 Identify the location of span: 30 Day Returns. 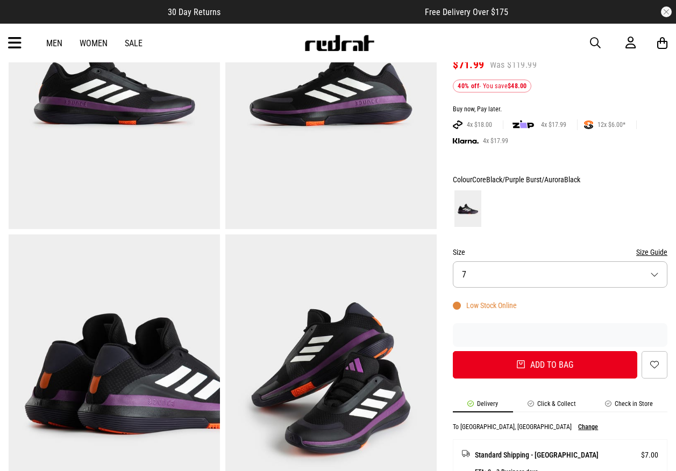
(194, 12).